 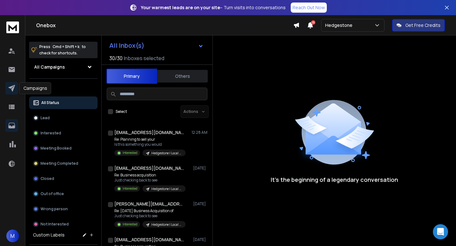 I want to click on button: Wrong person, so click(x=63, y=209).